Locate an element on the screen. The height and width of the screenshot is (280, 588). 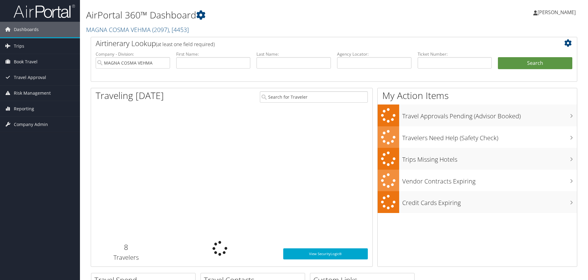
a: Credit Cards Expiring is located at coordinates (477, 202).